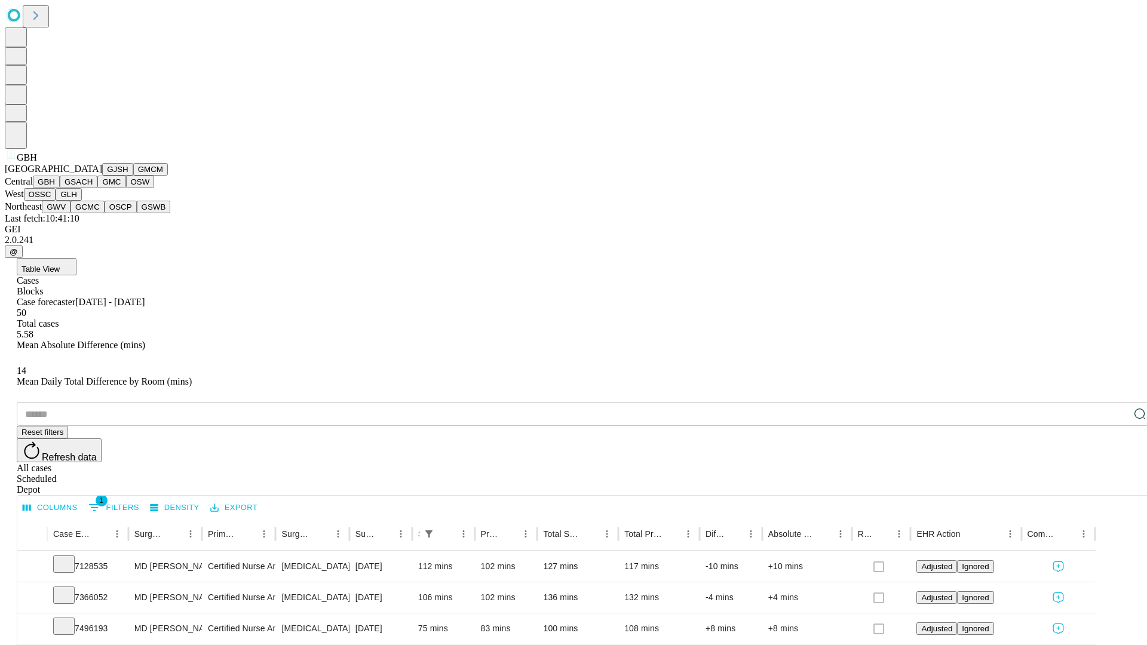 This screenshot has width=1147, height=645. What do you see at coordinates (38, 323) in the screenshot?
I see `span: Total cases` at bounding box center [38, 323].